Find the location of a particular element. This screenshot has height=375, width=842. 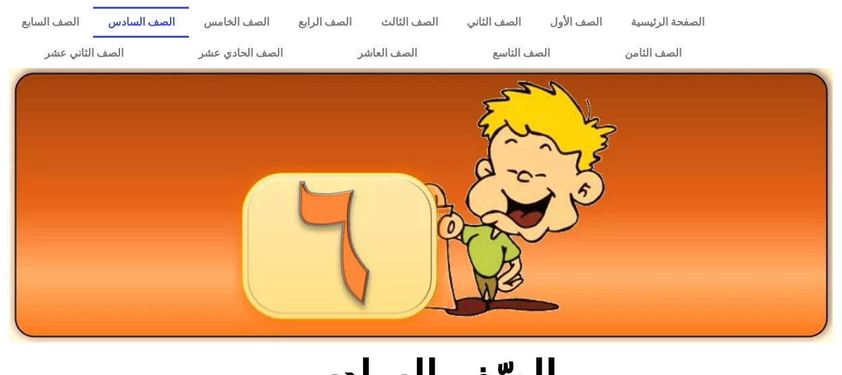

a: الصف الثالث is located at coordinates (409, 22).